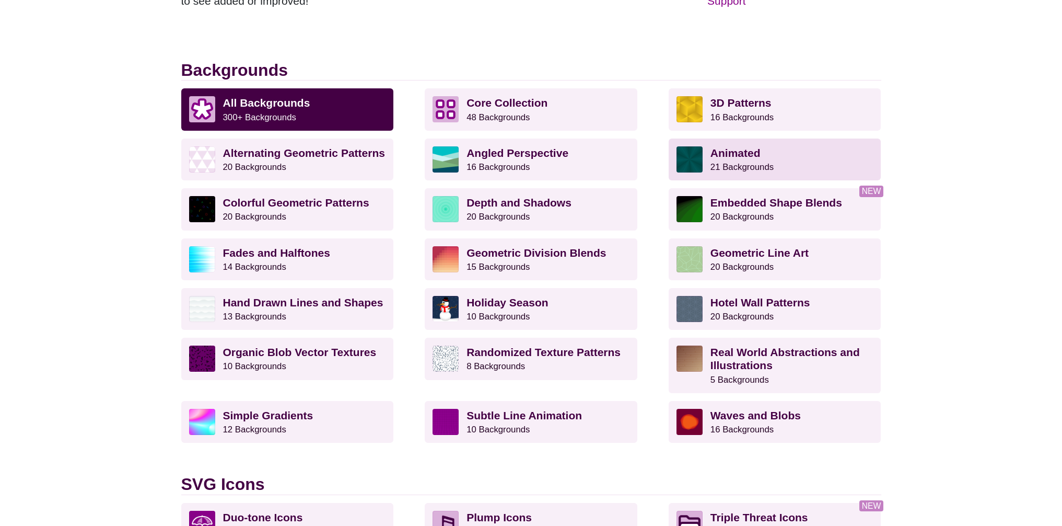 This screenshot has width=1062, height=526. Describe the element at coordinates (202, 209) in the screenshot. I see `img: a rainbow pattern of outlined geometric shapes` at that location.